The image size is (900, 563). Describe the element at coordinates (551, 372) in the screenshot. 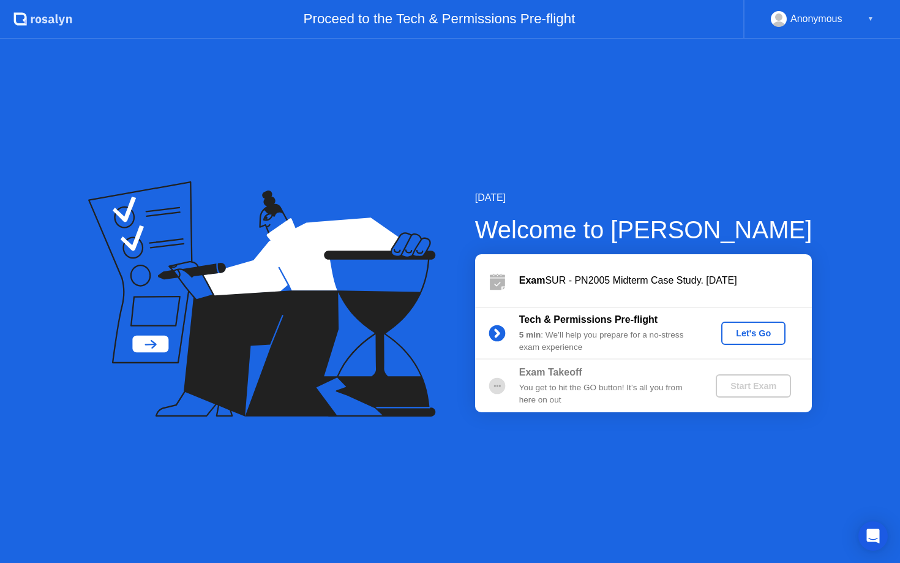

I see `b: Exam Takeoff` at that location.